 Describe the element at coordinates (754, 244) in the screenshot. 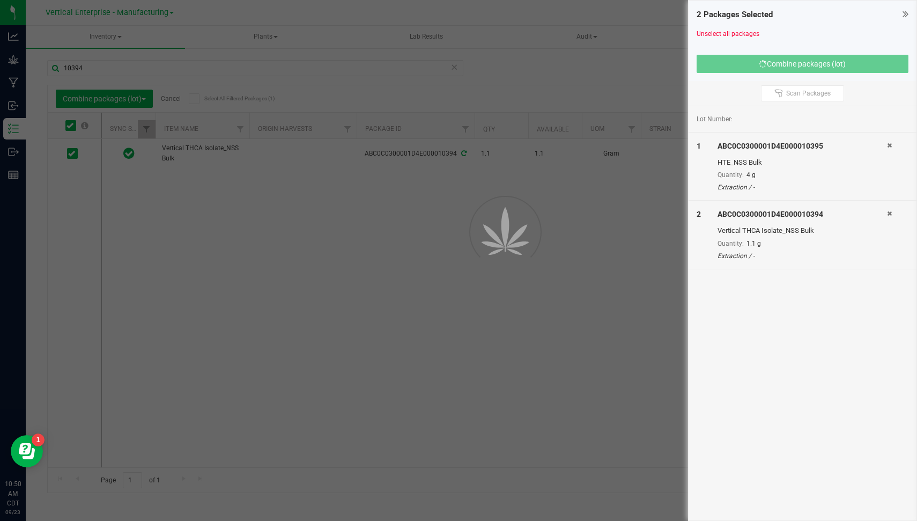

I see `span: 1.1 g` at that location.